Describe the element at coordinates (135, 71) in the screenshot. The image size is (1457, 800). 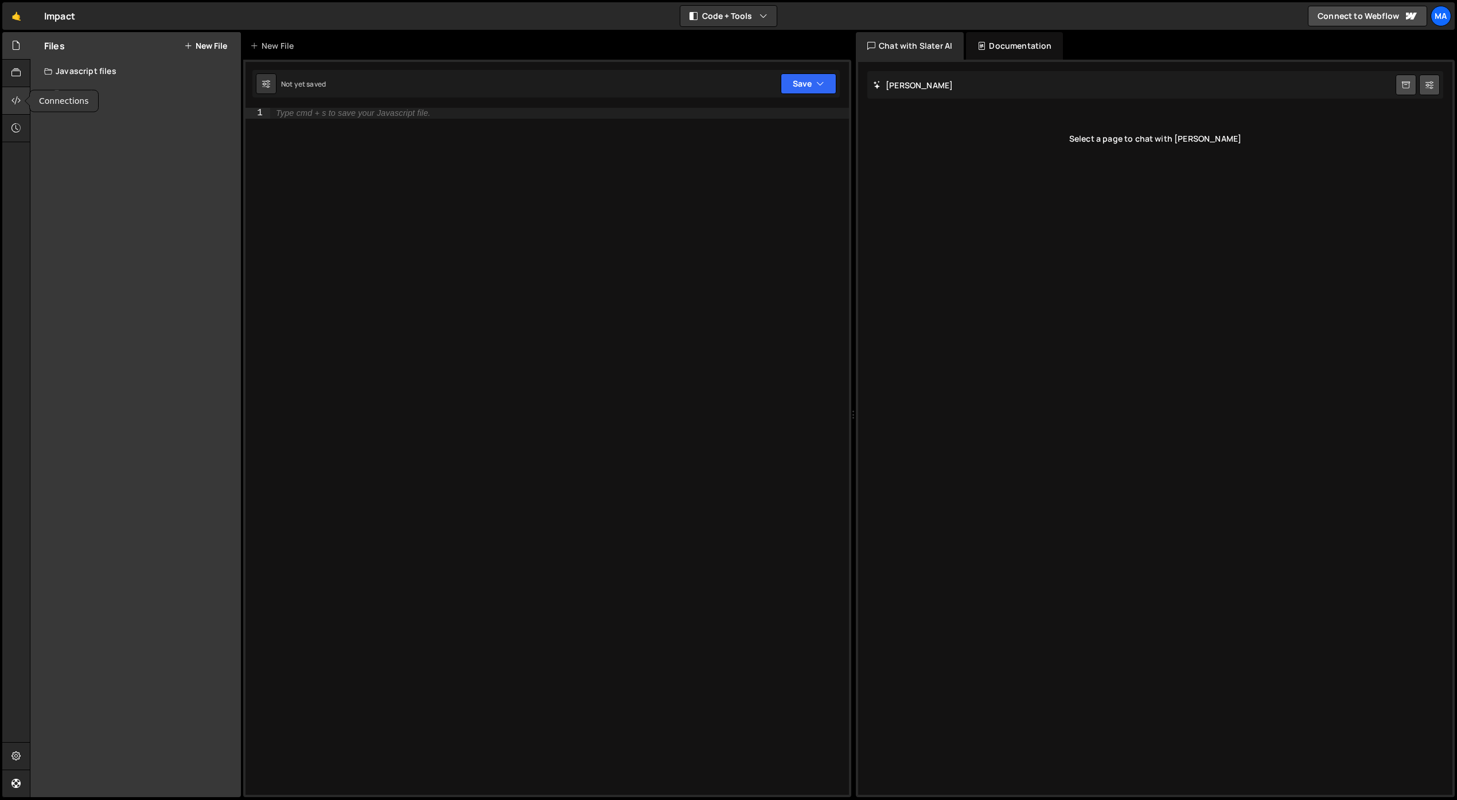
I see `div: Javascript files` at that location.